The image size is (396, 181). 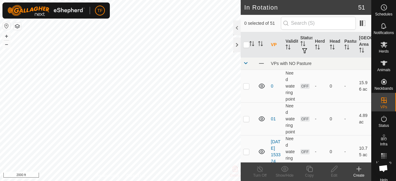 What do you see at coordinates (135, 176) in the screenshot?
I see `a: Contact Us` at bounding box center [135, 176].